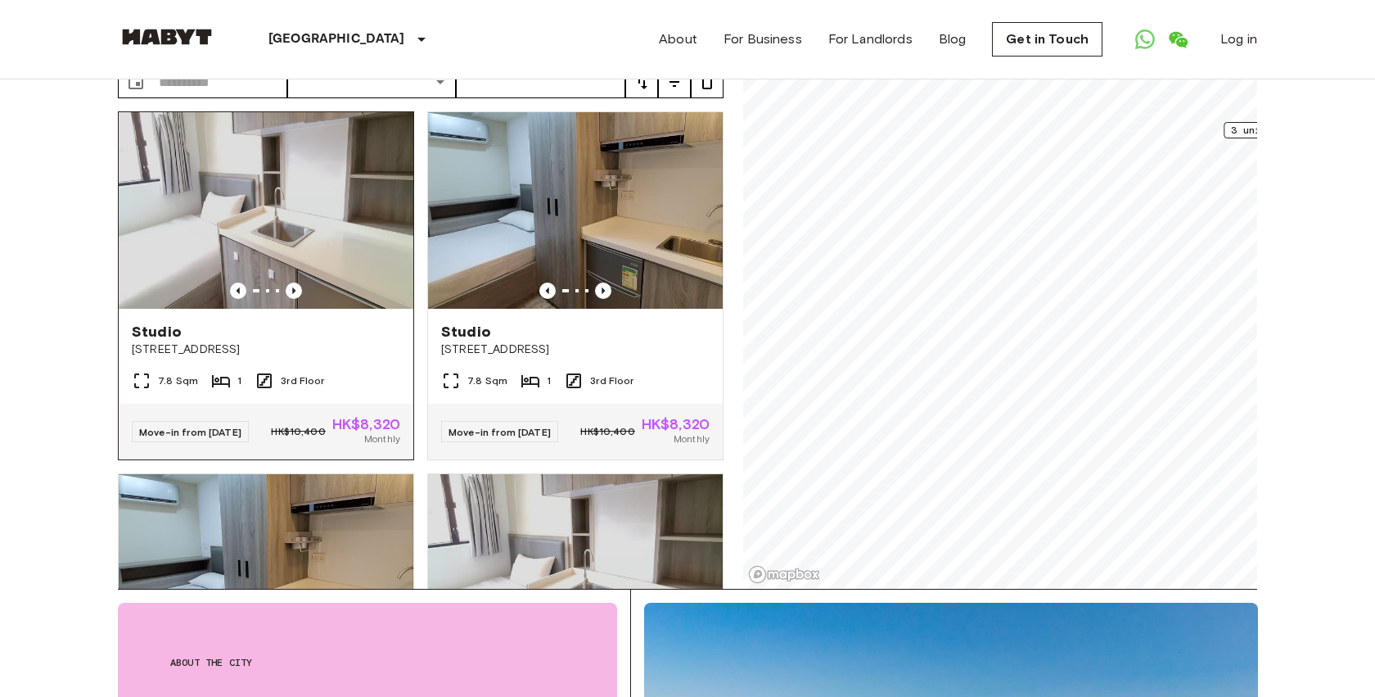  I want to click on a: Log in, so click(1239, 39).